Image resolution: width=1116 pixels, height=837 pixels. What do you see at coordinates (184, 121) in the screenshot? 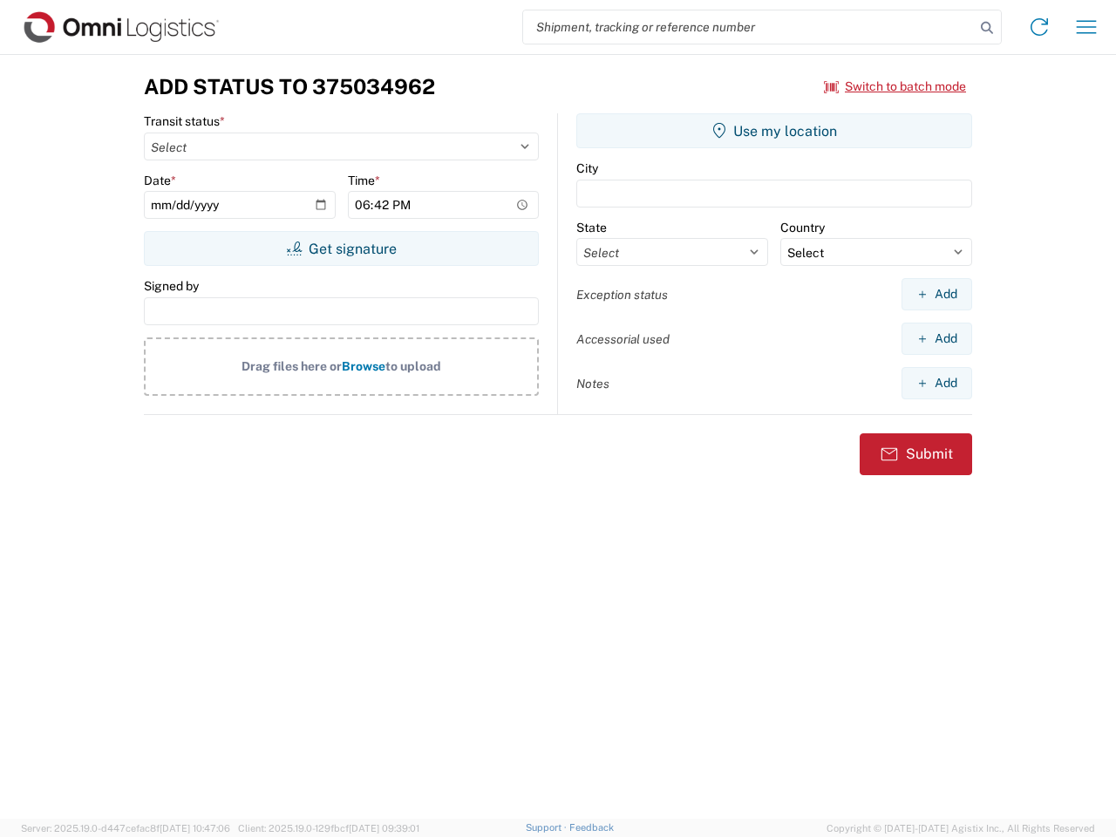
I see `label: Transit status` at bounding box center [184, 121].